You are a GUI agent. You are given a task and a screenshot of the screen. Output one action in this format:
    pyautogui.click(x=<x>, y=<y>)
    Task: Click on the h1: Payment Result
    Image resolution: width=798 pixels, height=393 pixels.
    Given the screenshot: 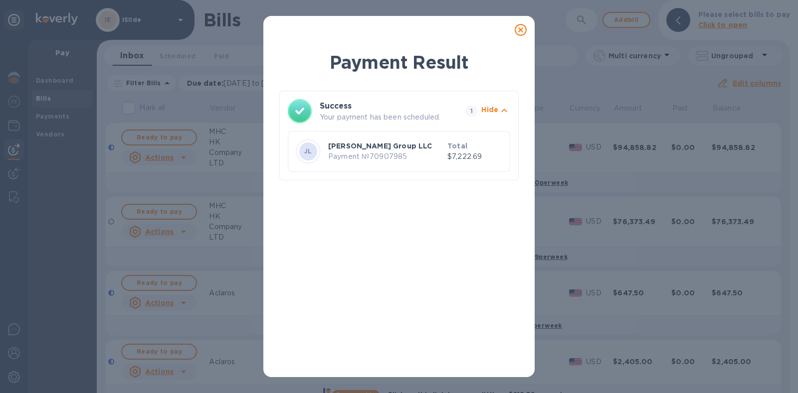 What is the action you would take?
    pyautogui.click(x=399, y=62)
    